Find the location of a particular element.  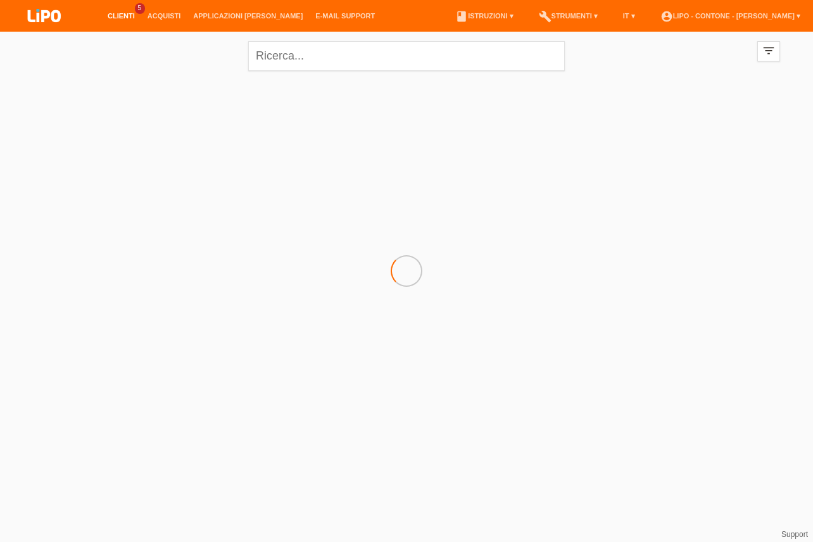

a: LIPO pay is located at coordinates (44, 30).